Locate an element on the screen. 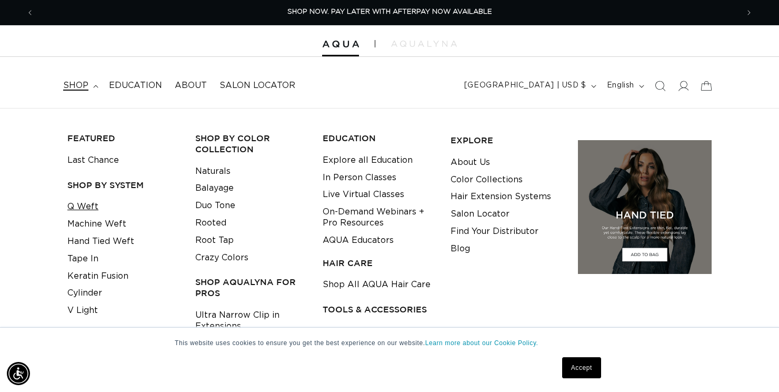 This screenshot has height=392, width=779. h3: HAIR CARE is located at coordinates (378, 263).